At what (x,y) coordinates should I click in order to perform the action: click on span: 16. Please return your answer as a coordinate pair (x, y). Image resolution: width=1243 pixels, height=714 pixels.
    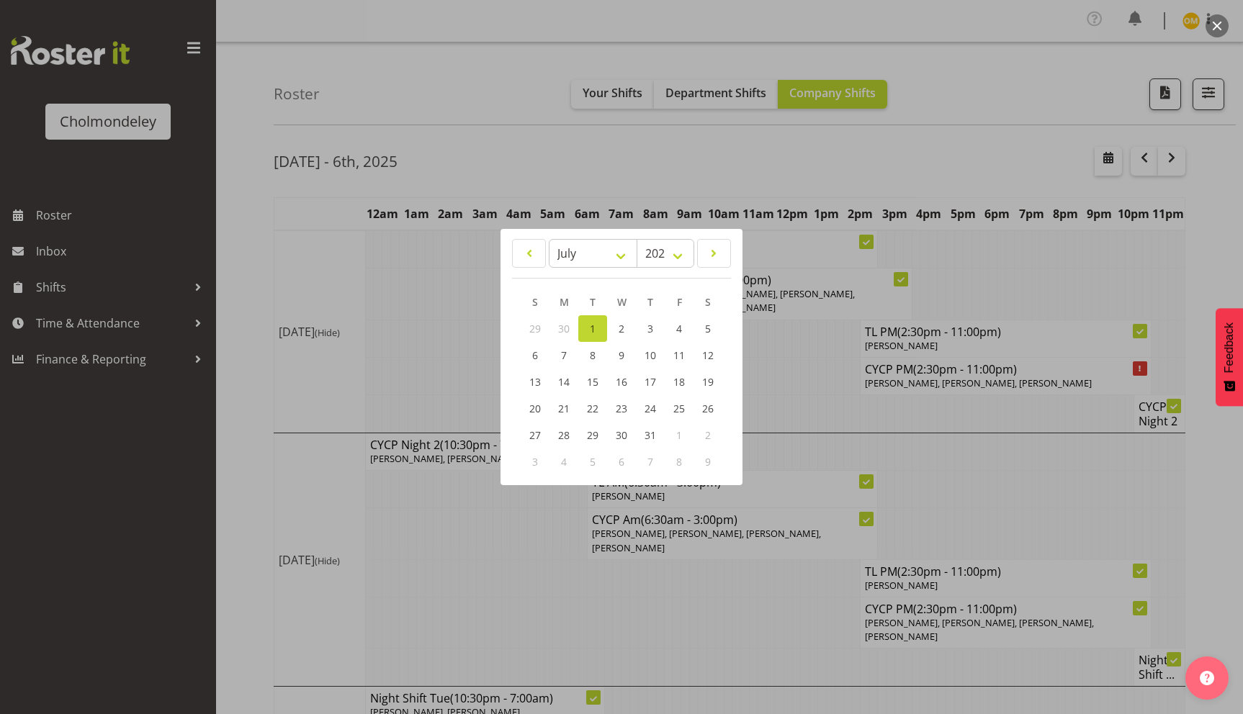
    Looking at the image, I should click on (621, 382).